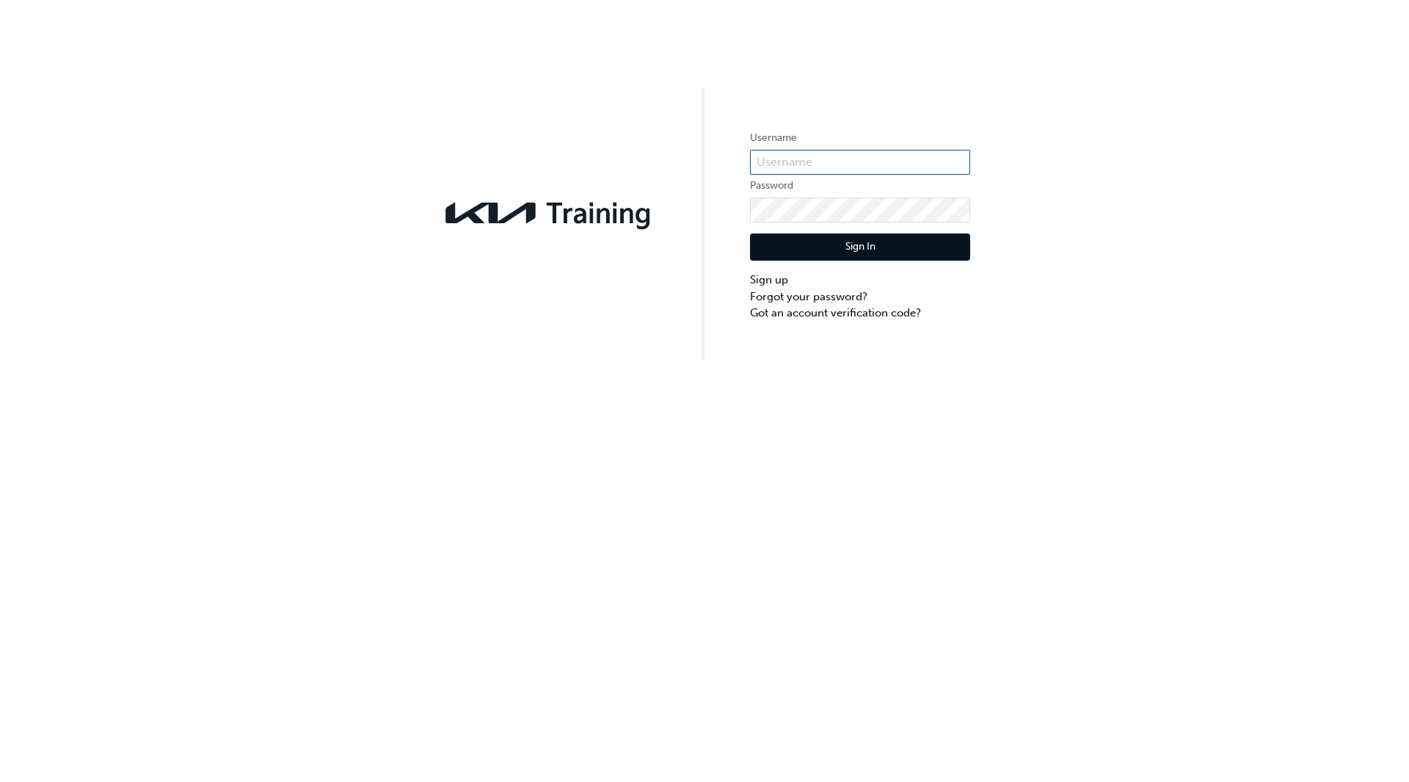  Describe the element at coordinates (860, 186) in the screenshot. I see `label: Password` at that location.